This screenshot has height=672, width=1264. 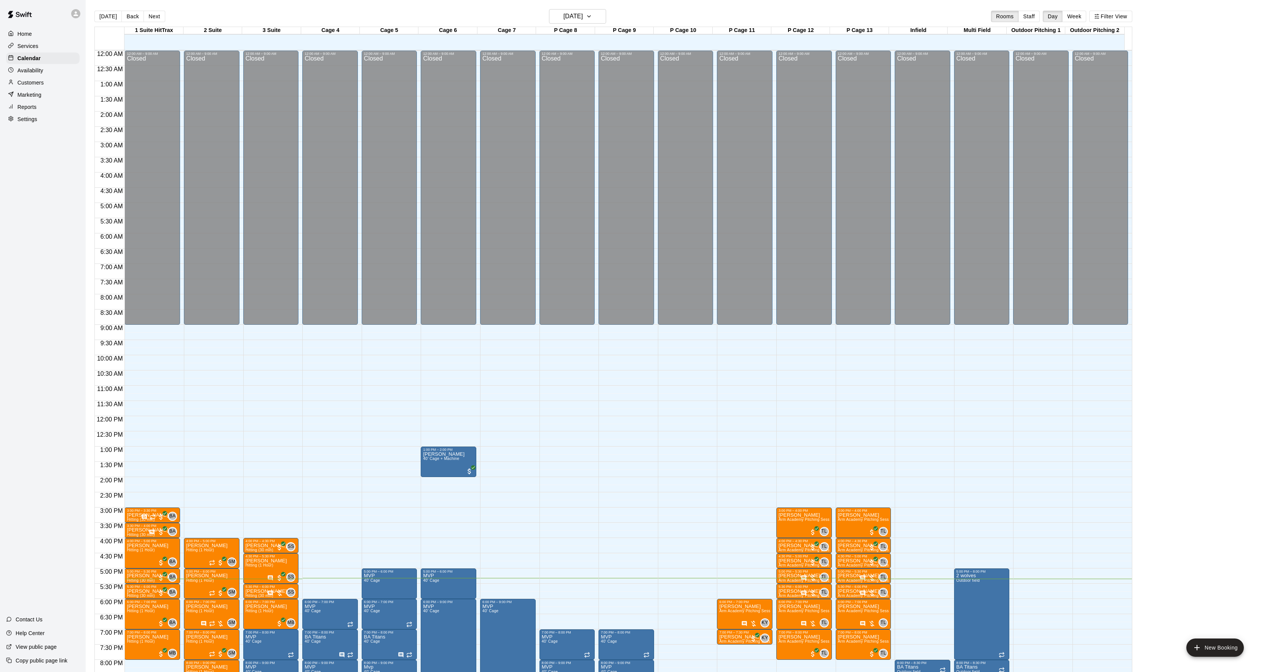 I want to click on div: 3:00 PM – 4:00 PM: Arm Academy Pitching Session 1 Hour - Pitching, so click(x=863, y=523).